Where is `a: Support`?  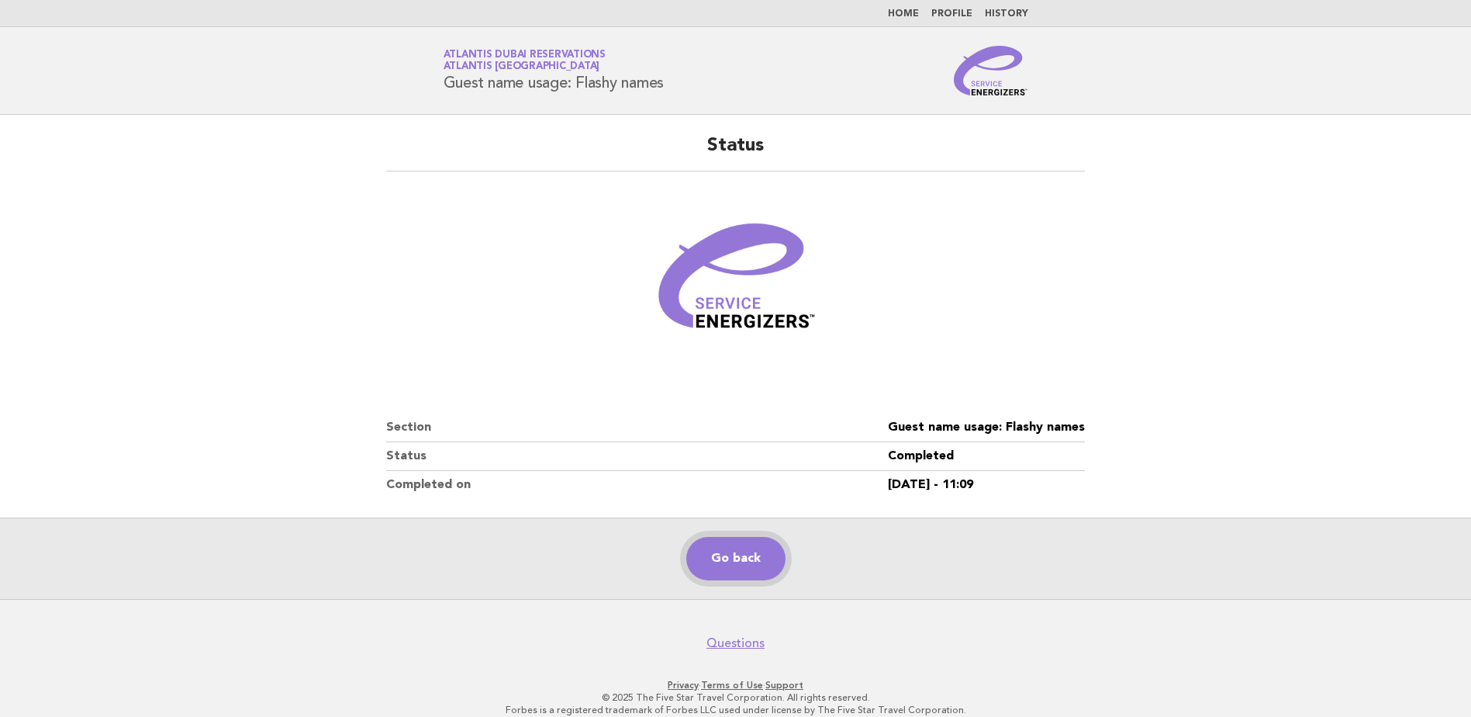
a: Support is located at coordinates (784, 685).